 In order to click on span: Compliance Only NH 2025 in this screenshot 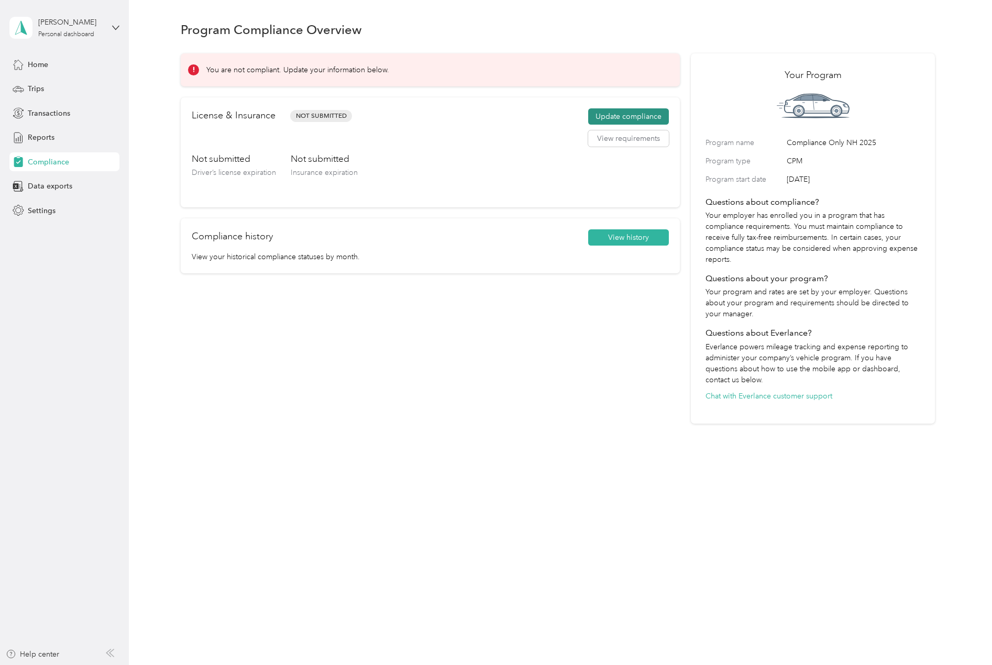, I will do `click(853, 142)`.